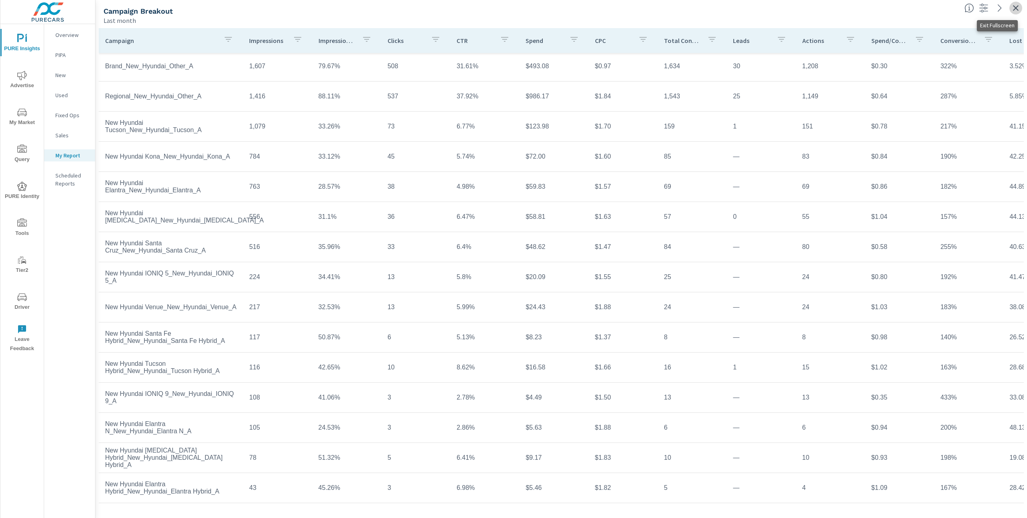 The image size is (1027, 518). What do you see at coordinates (347, 66) in the screenshot?
I see `td: 79.67%` at bounding box center [347, 66].